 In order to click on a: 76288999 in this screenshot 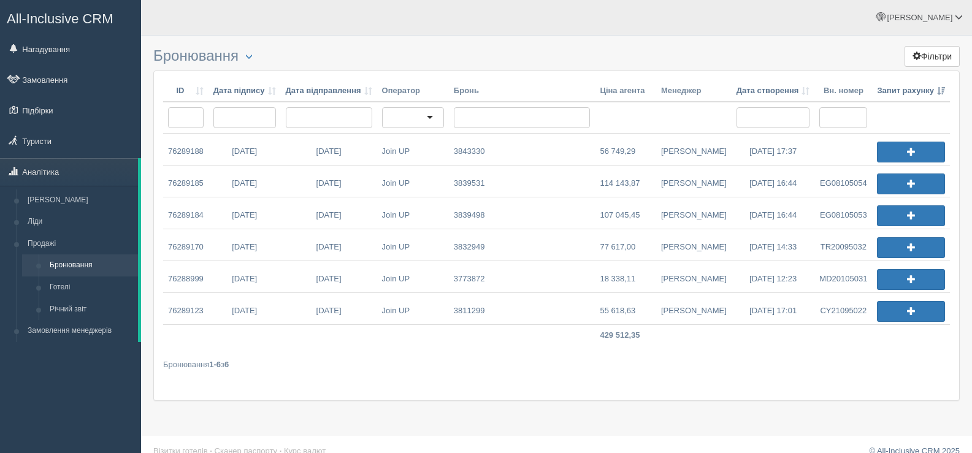, I will do `click(186, 276)`.